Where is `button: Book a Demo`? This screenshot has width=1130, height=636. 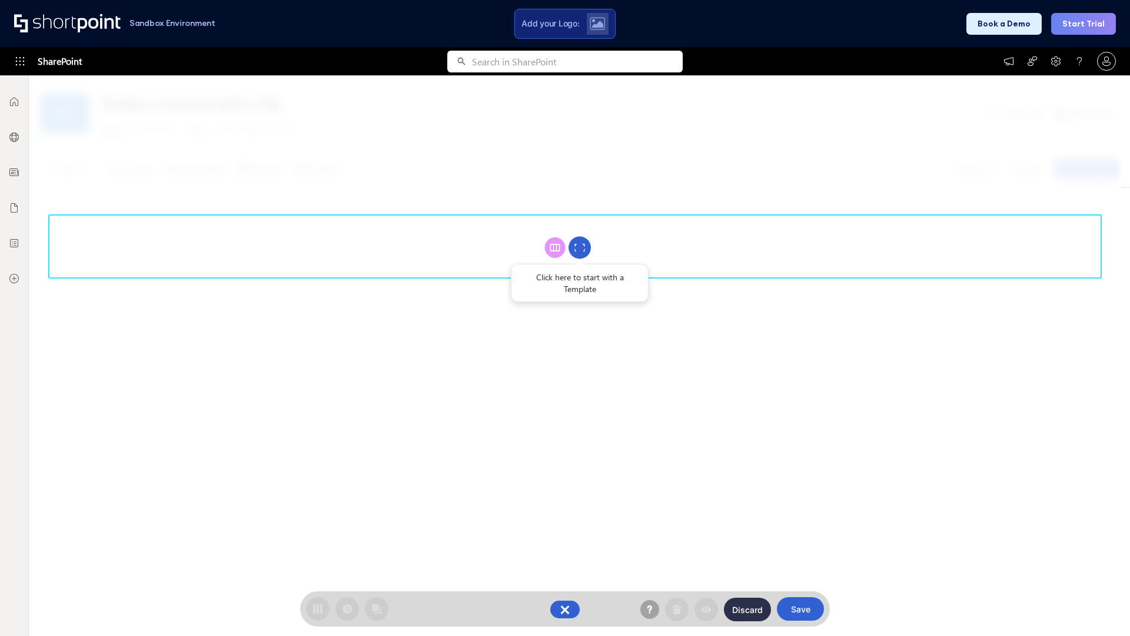
button: Book a Demo is located at coordinates (1004, 24).